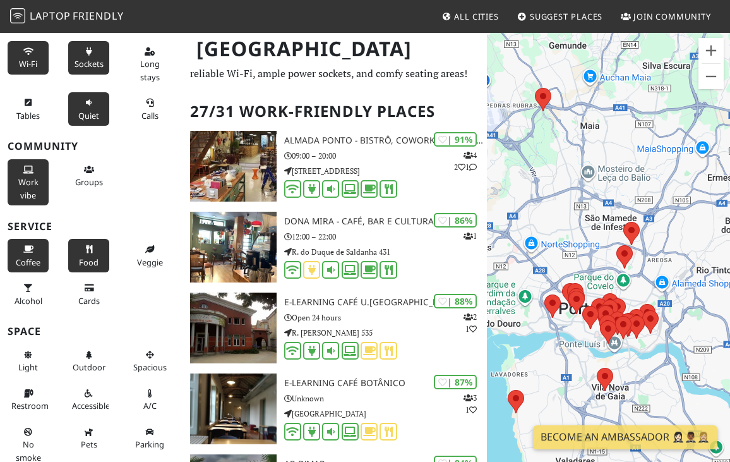 The image size is (730, 462). I want to click on button: Zoom in, so click(711, 51).